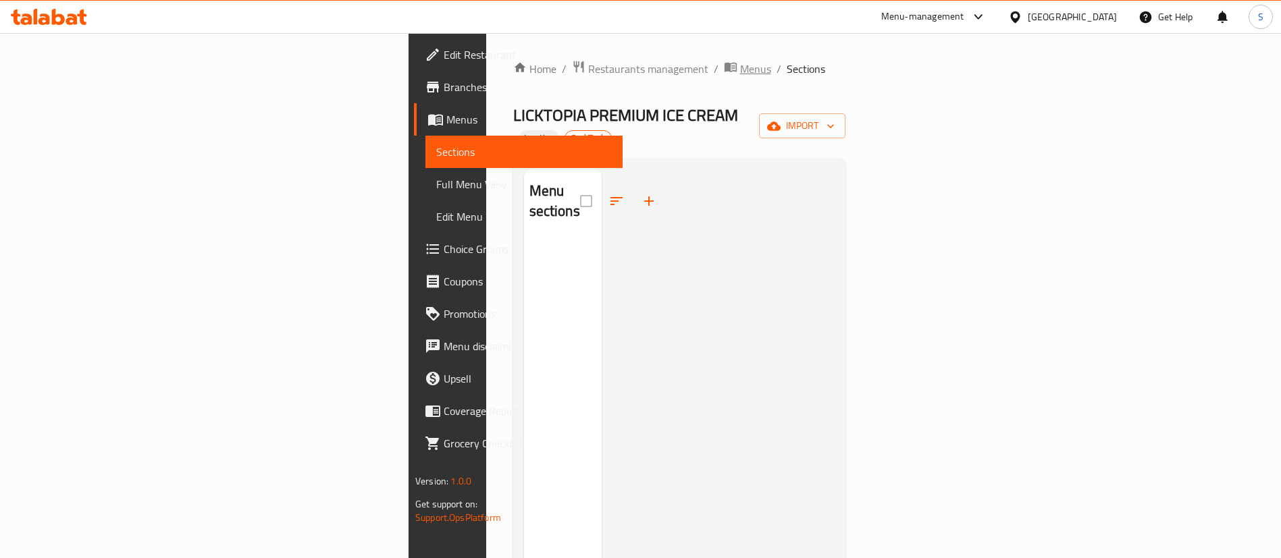 Image resolution: width=1281 pixels, height=558 pixels. Describe the element at coordinates (527, 411) in the screenshot. I see `span: Coverage Report` at that location.